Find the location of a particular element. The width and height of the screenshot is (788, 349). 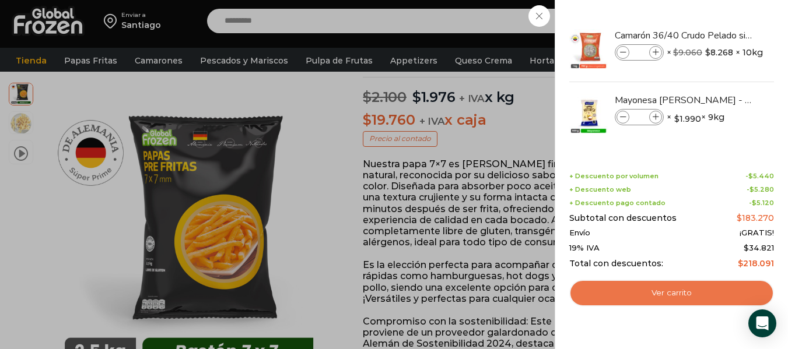

span: × × 10kg is located at coordinates (714, 52).